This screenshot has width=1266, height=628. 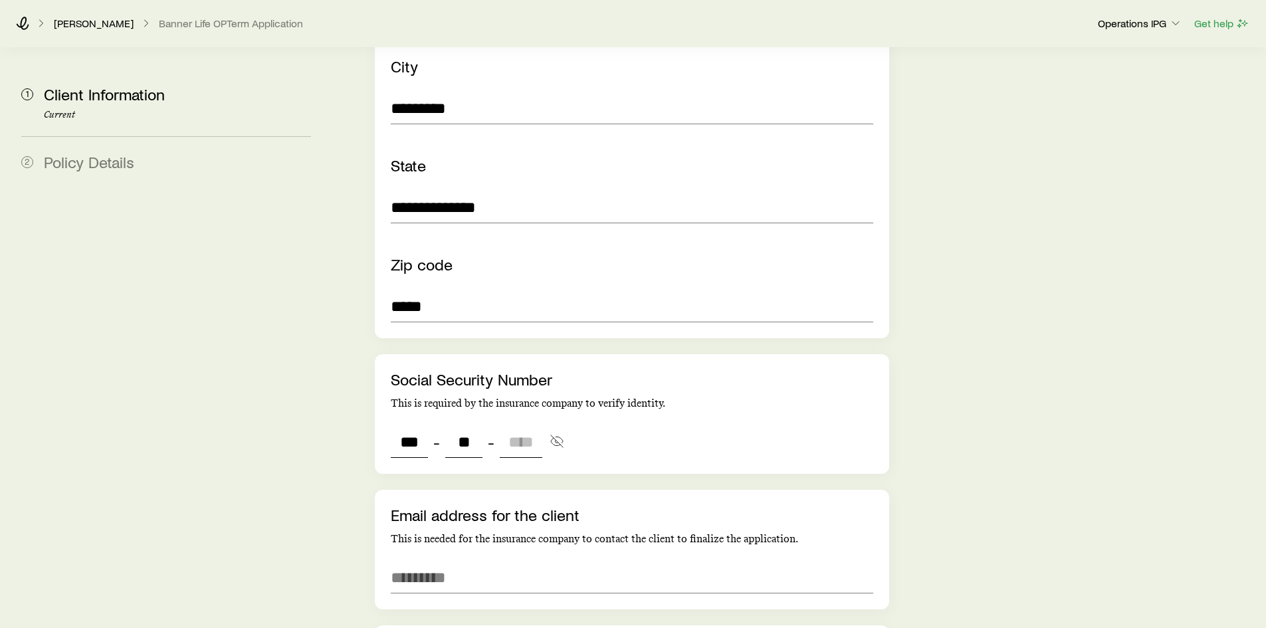 I want to click on button: Get help, so click(x=1222, y=23).